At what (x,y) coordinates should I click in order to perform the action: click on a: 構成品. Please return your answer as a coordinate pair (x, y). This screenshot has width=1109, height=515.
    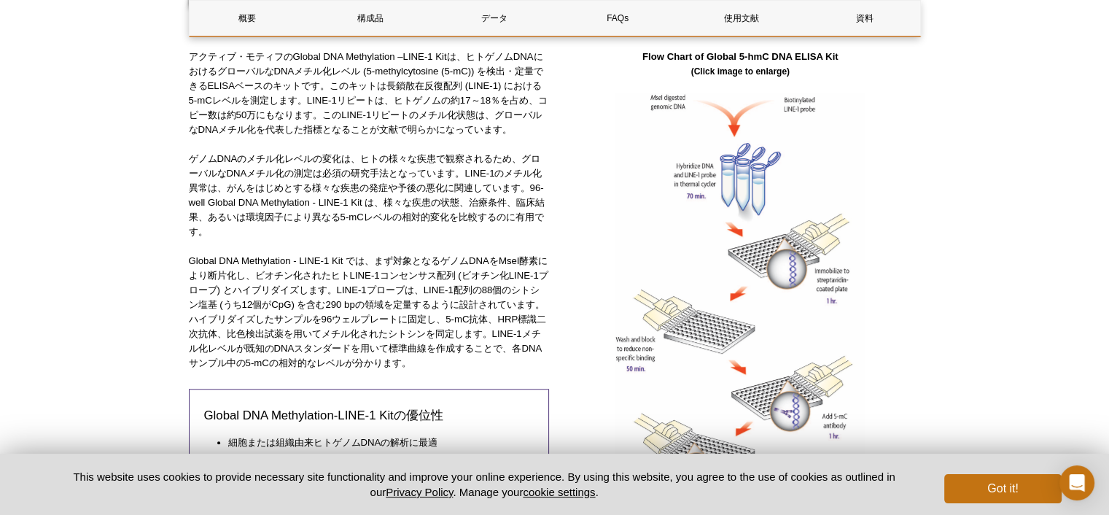
    Looking at the image, I should click on (371, 18).